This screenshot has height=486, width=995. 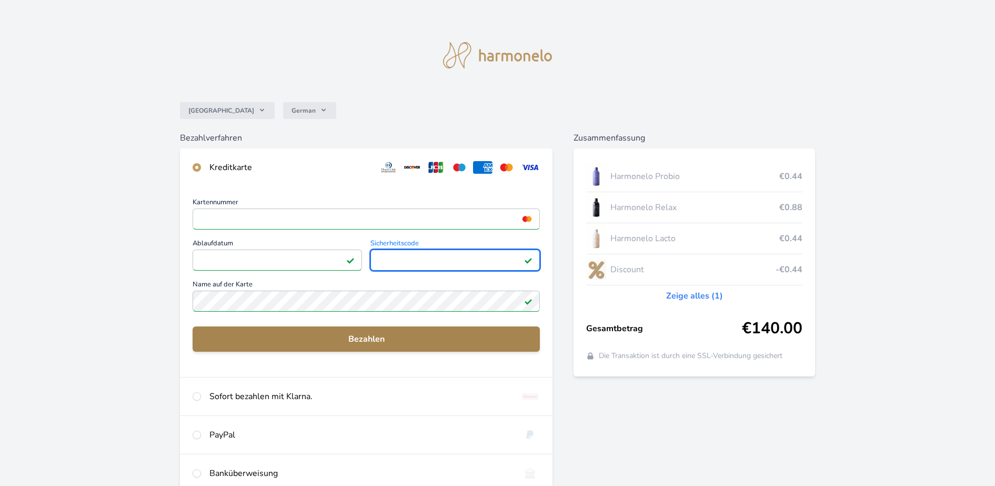 I want to click on button: Bezahlen, so click(x=366, y=339).